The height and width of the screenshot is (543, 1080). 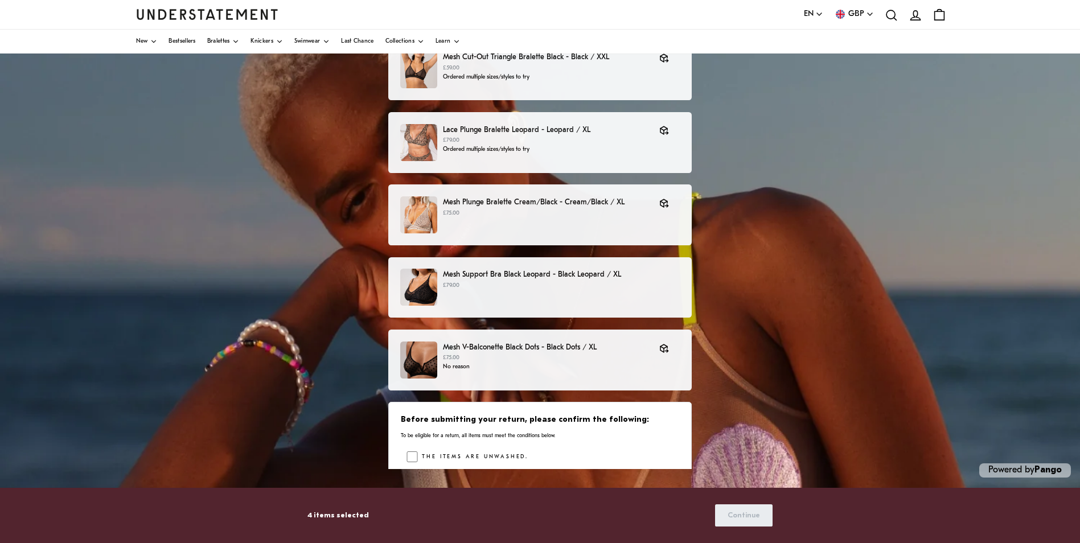 I want to click on a: New, so click(x=147, y=42).